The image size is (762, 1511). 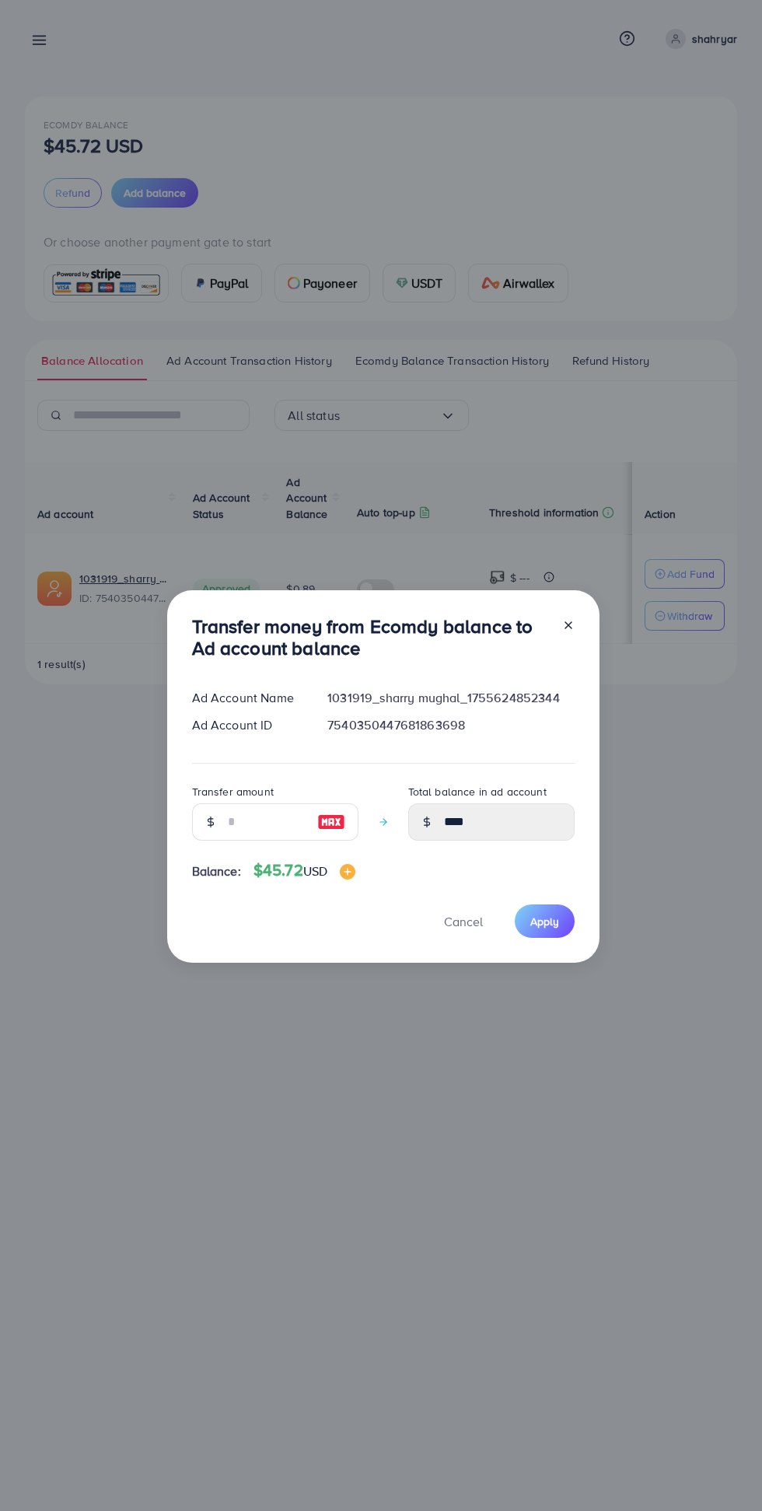 I want to click on span: Apply, so click(x=545, y=922).